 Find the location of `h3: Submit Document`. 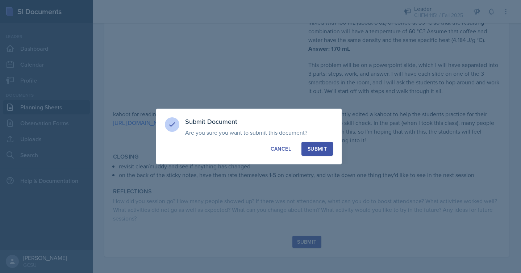

h3: Submit Document is located at coordinates (259, 122).